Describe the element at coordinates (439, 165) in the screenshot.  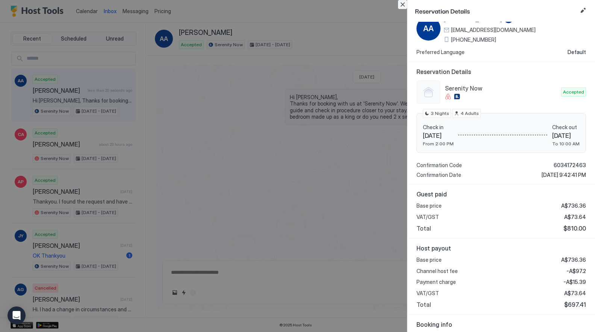
I see `span: Confirmation Code` at that location.